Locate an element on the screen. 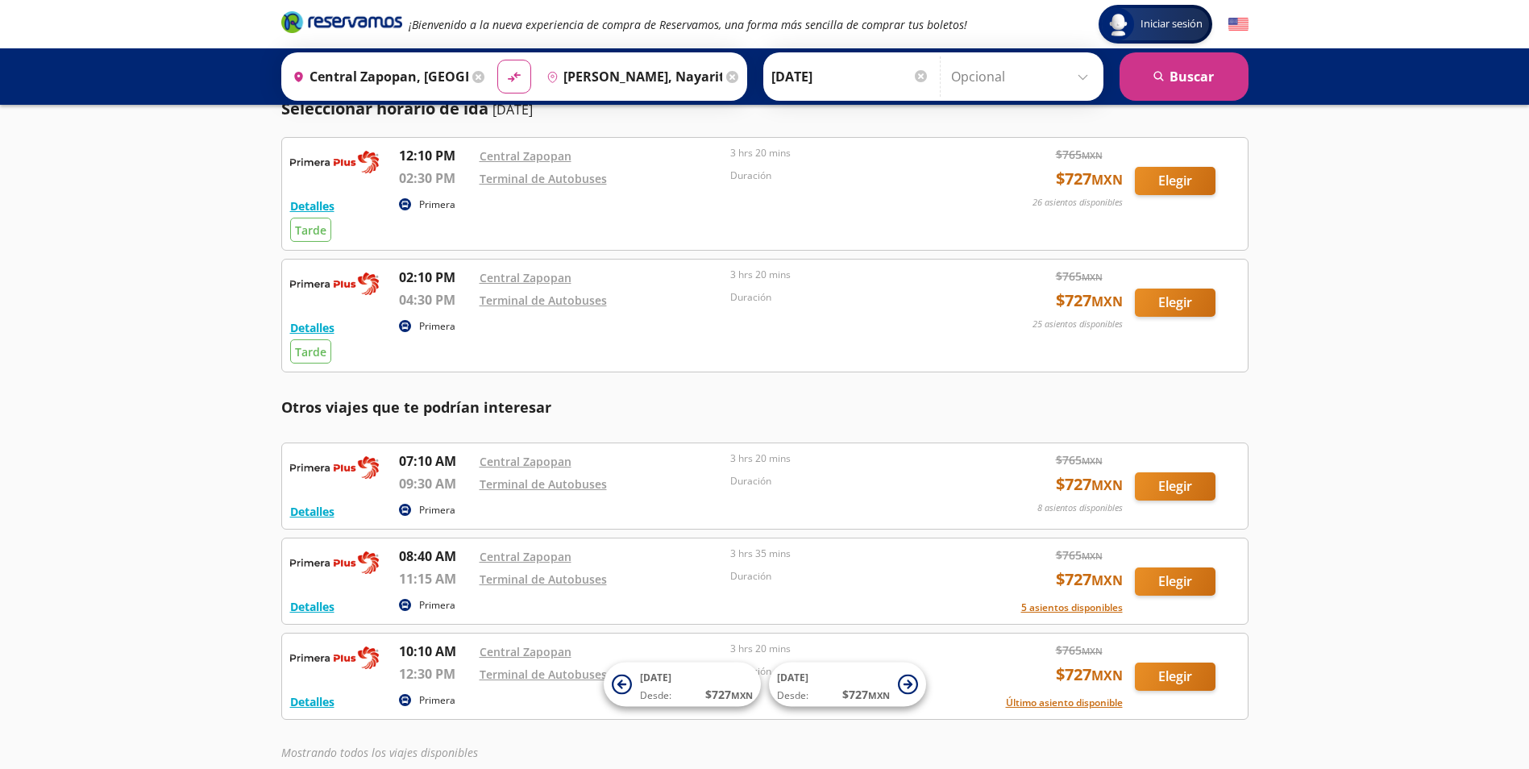  p: 12:10 PM is located at coordinates (435, 156).